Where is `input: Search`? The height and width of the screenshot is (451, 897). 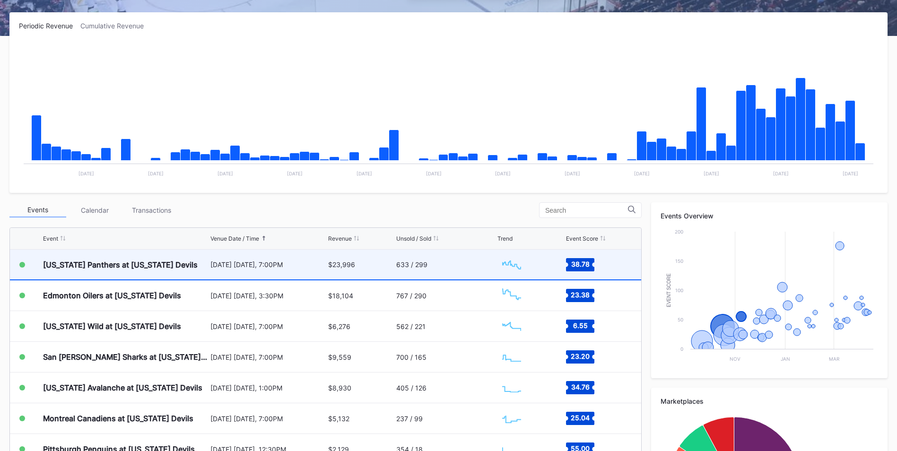
input: Search is located at coordinates (586, 210).